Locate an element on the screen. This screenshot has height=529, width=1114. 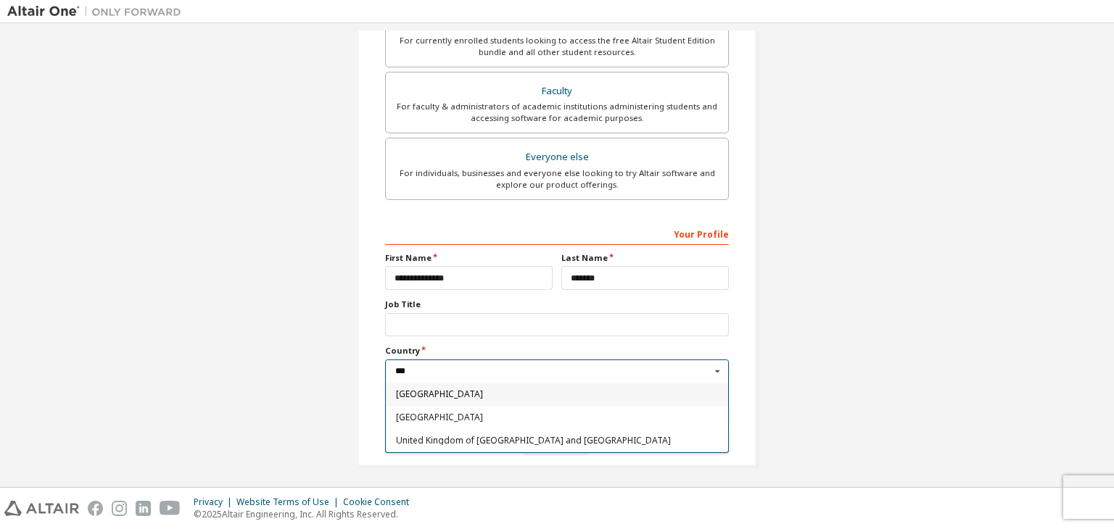
div: Everyone else is located at coordinates (557, 157).